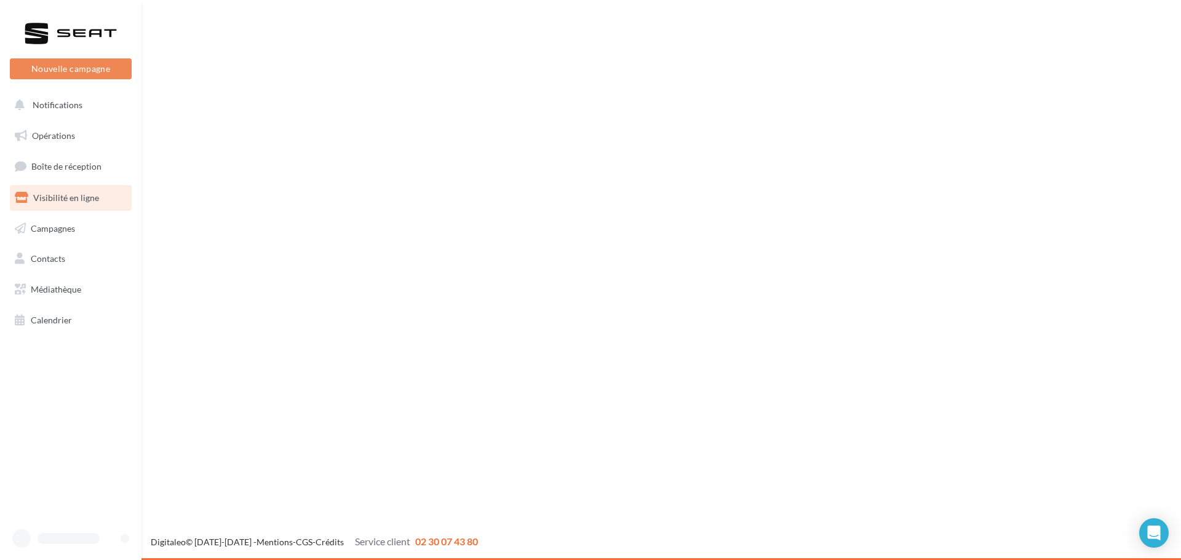 The width and height of the screenshot is (1181, 560). Describe the element at coordinates (71, 69) in the screenshot. I see `button: Nouvelle campagne` at that location.